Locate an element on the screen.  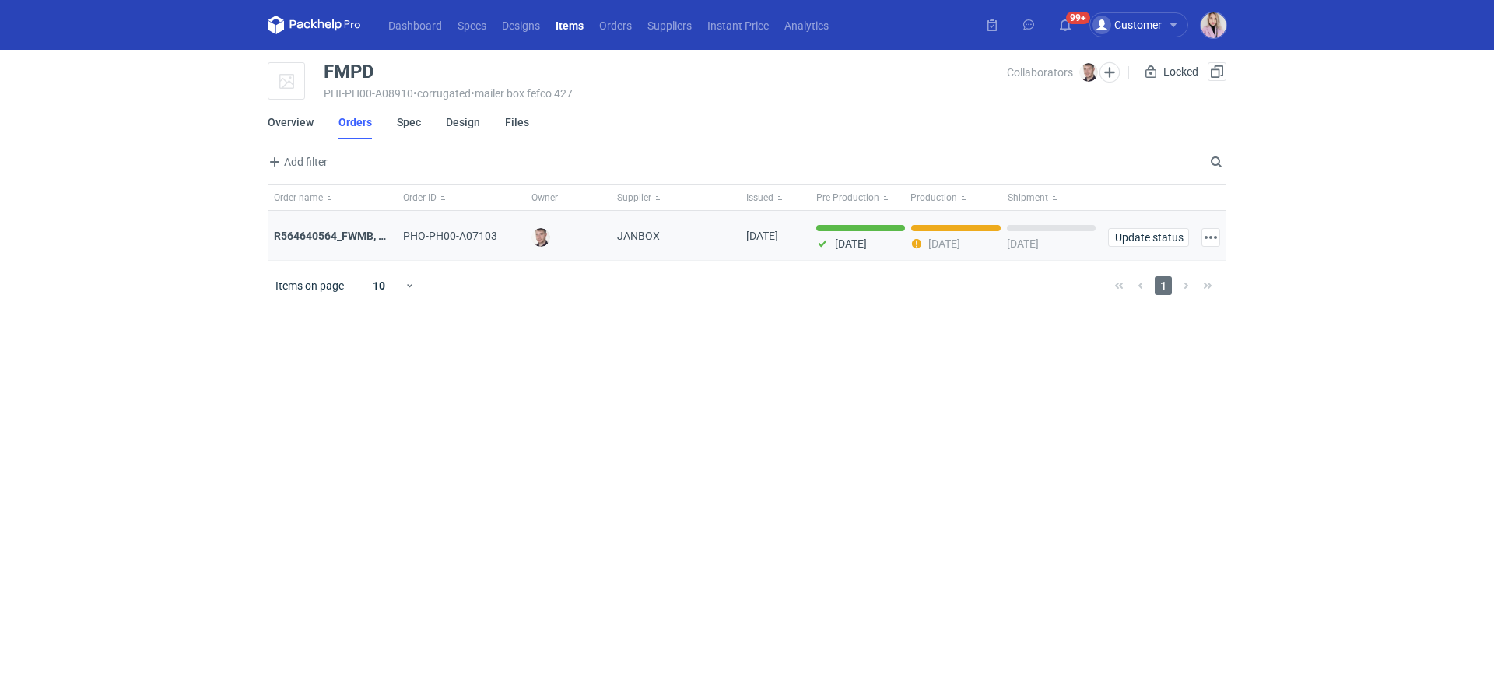
a: Design is located at coordinates (463, 122).